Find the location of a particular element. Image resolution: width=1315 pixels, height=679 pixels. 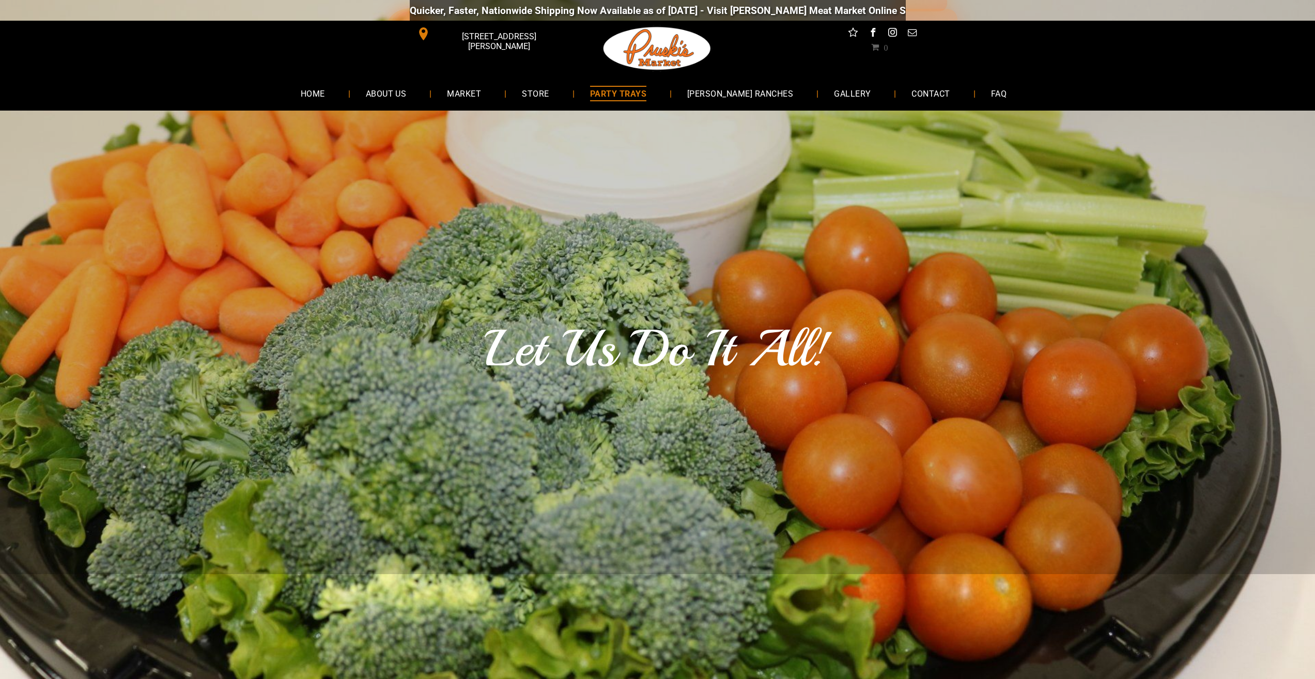

a: ABOUT US is located at coordinates (386, 93).